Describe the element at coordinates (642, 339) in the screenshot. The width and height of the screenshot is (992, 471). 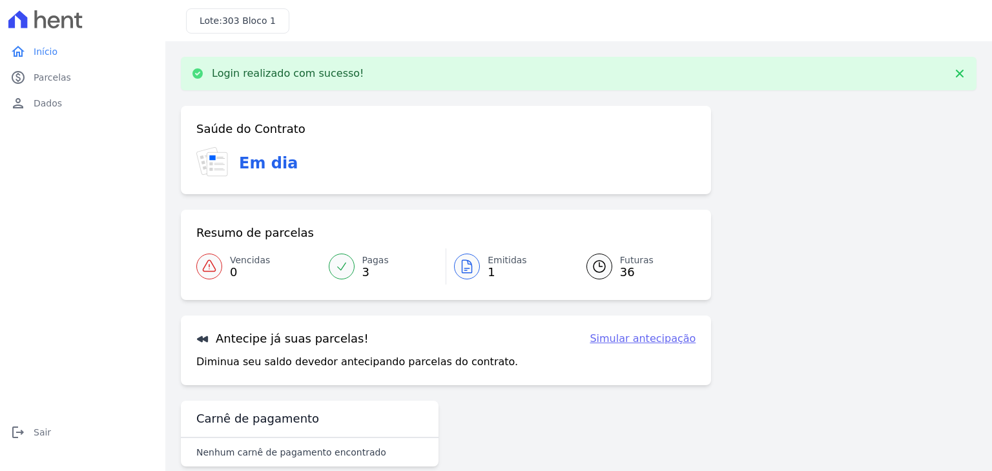
I see `a: Simular antecipação` at that location.